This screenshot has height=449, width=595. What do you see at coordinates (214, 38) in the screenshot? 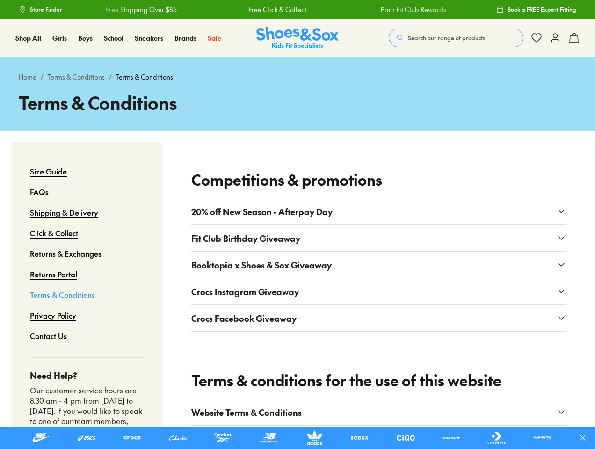
I see `a: Sale` at bounding box center [214, 38].